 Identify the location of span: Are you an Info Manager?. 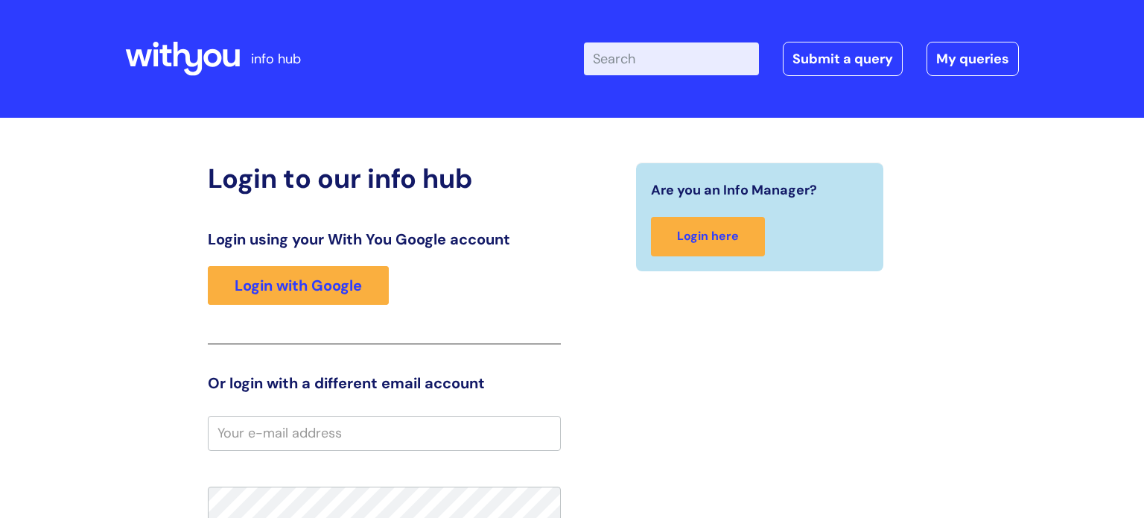
(734, 190).